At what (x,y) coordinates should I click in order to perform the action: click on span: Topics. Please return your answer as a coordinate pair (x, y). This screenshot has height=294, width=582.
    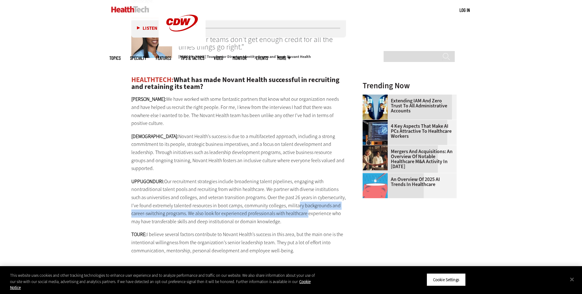
    Looking at the image, I should click on (115, 58).